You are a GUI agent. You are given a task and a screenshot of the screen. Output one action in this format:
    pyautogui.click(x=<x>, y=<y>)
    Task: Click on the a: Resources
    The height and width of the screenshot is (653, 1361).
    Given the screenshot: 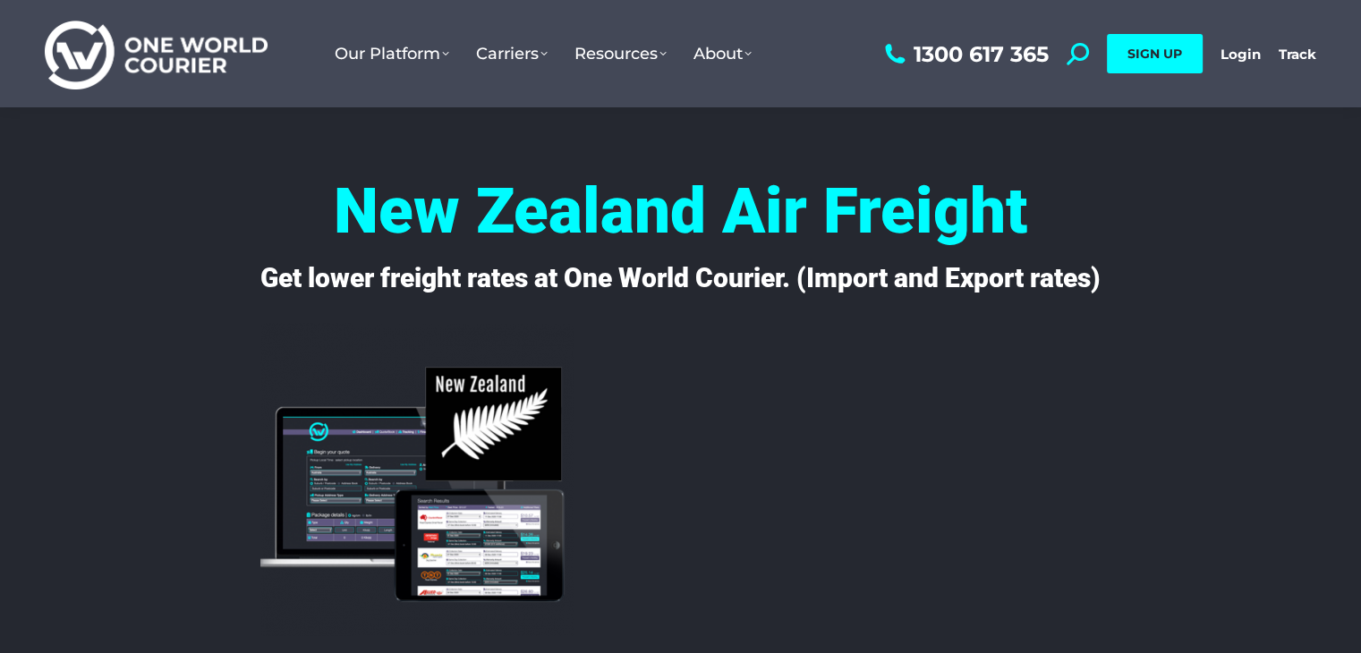 What is the action you would take?
    pyautogui.click(x=620, y=54)
    